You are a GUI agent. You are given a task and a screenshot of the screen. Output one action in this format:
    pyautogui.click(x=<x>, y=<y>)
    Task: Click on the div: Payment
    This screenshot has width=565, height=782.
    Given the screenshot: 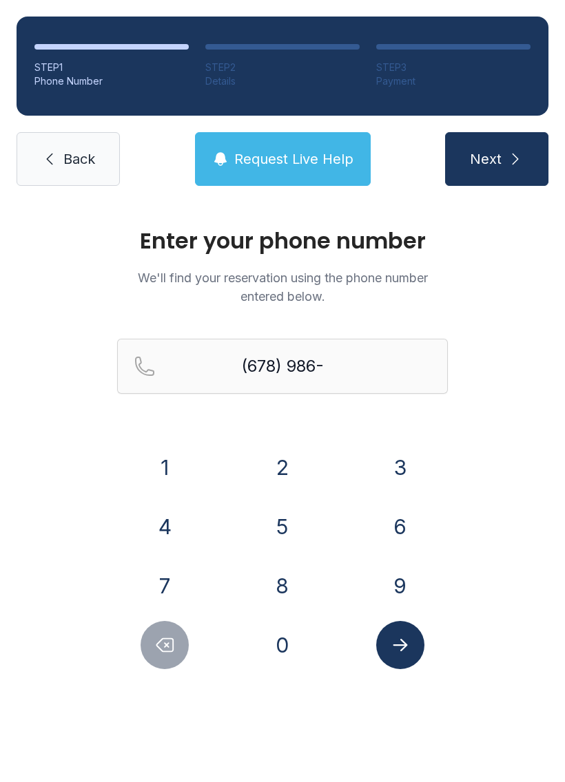 What is the action you would take?
    pyautogui.click(x=453, y=81)
    